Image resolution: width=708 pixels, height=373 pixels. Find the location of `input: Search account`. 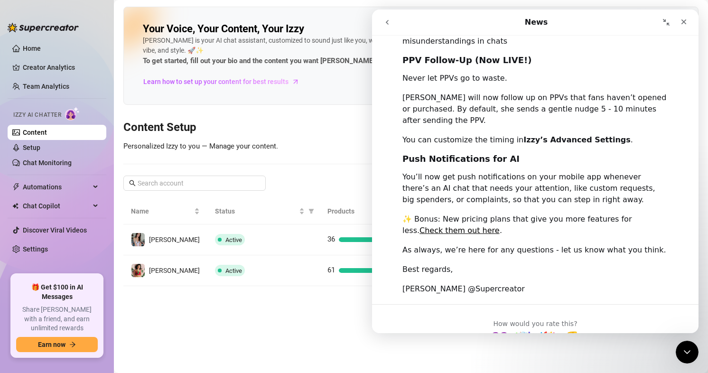

input: Search account is located at coordinates (195, 183).